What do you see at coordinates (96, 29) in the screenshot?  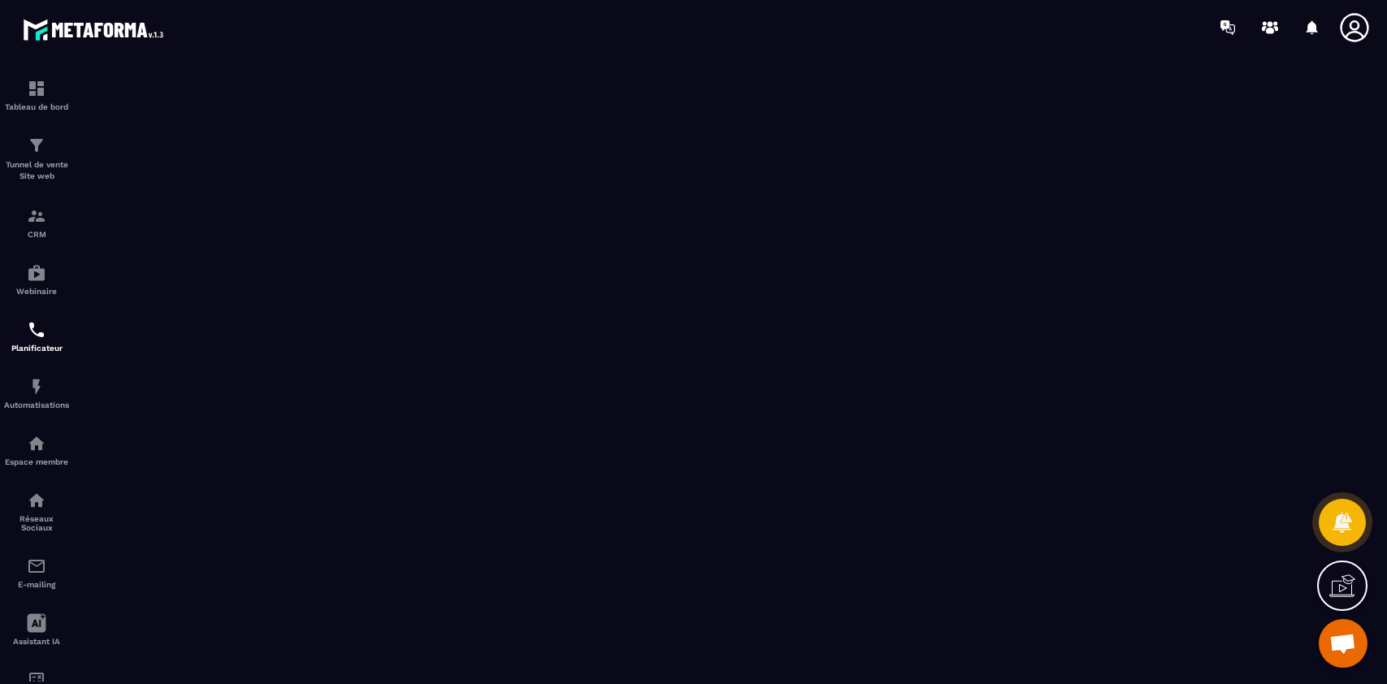 I see `img: logo` at bounding box center [96, 29].